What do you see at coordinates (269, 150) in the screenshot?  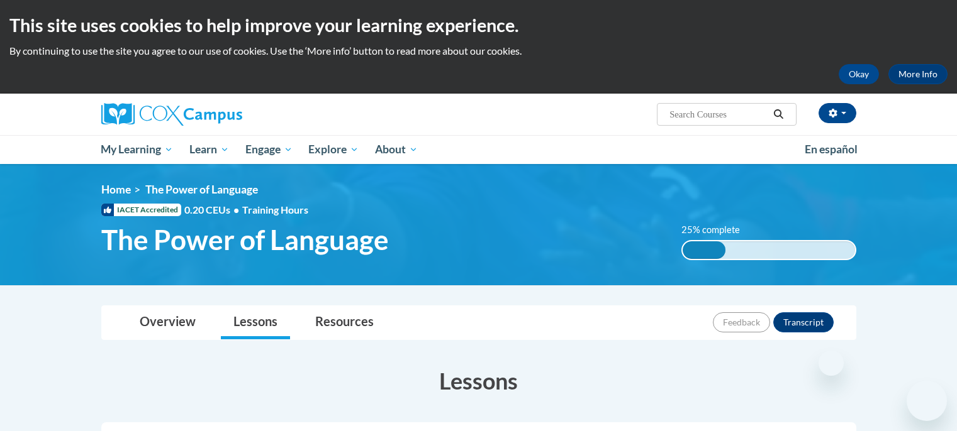 I see `span: Engage` at bounding box center [269, 150].